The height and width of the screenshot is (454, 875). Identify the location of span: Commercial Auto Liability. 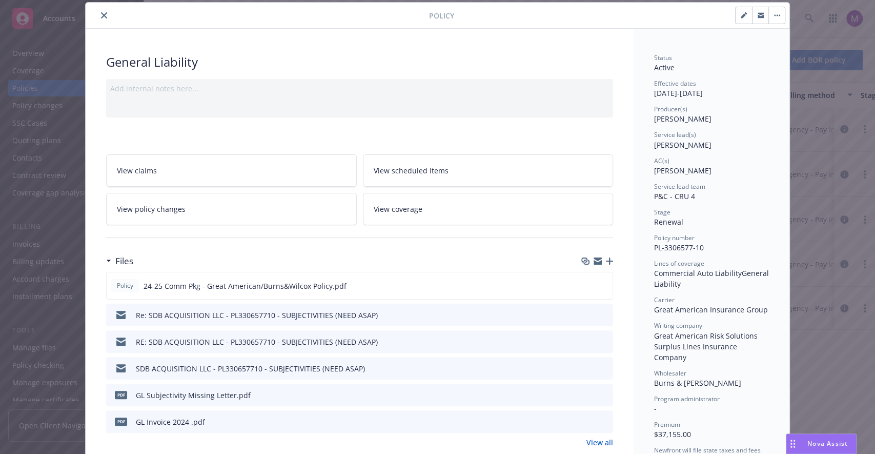
(697, 273).